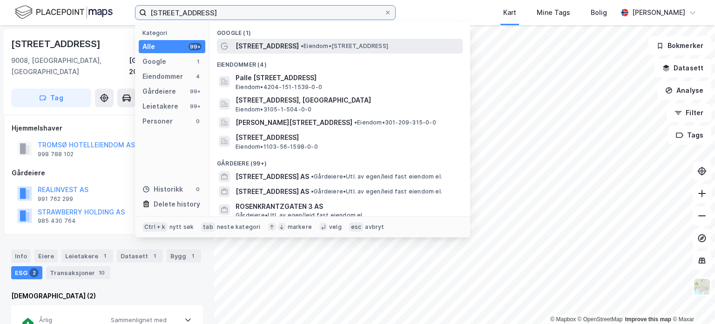 Image resolution: width=715 pixels, height=324 pixels. Describe the element at coordinates (510, 13) in the screenshot. I see `div: Kart` at that location.